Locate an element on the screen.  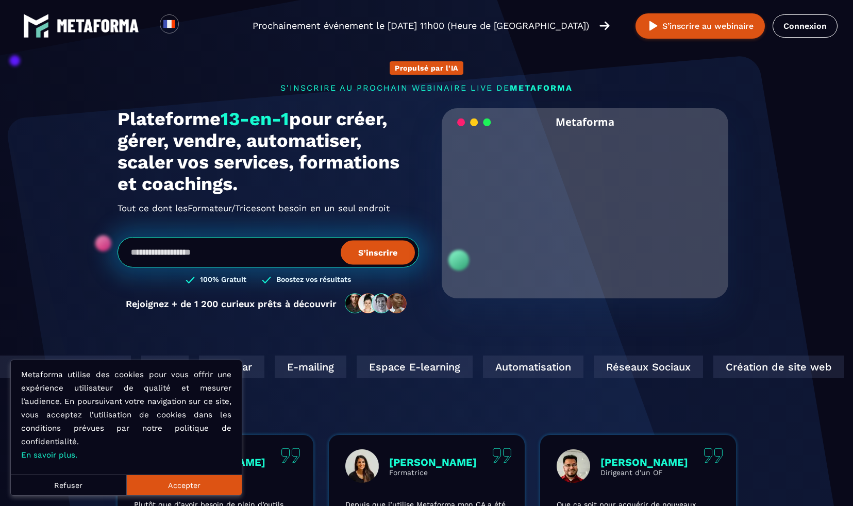
img: community-people is located at coordinates (376, 304).